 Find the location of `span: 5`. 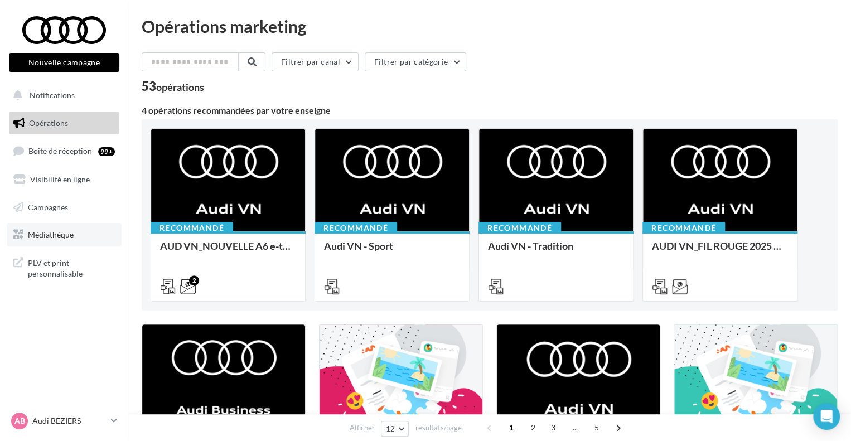

span: 5 is located at coordinates (597, 428).